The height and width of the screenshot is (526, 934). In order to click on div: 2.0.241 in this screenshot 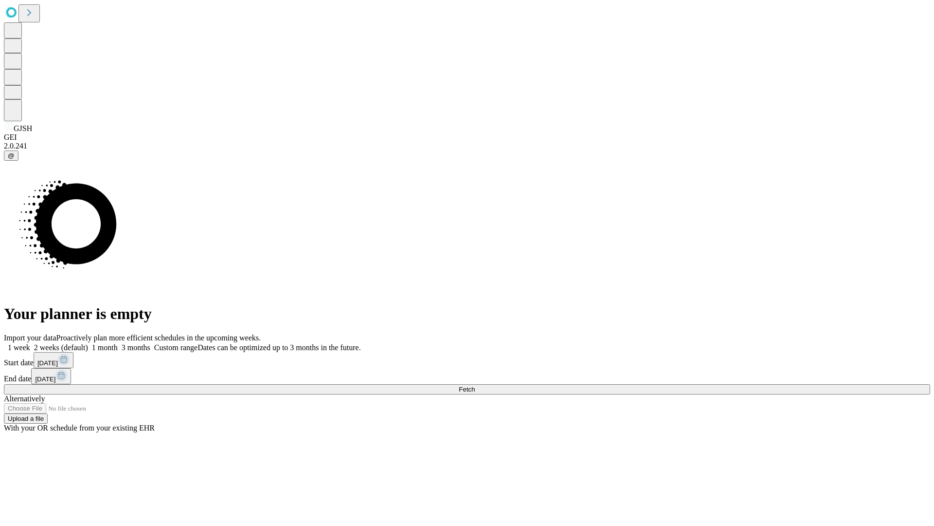, I will do `click(467, 146)`.